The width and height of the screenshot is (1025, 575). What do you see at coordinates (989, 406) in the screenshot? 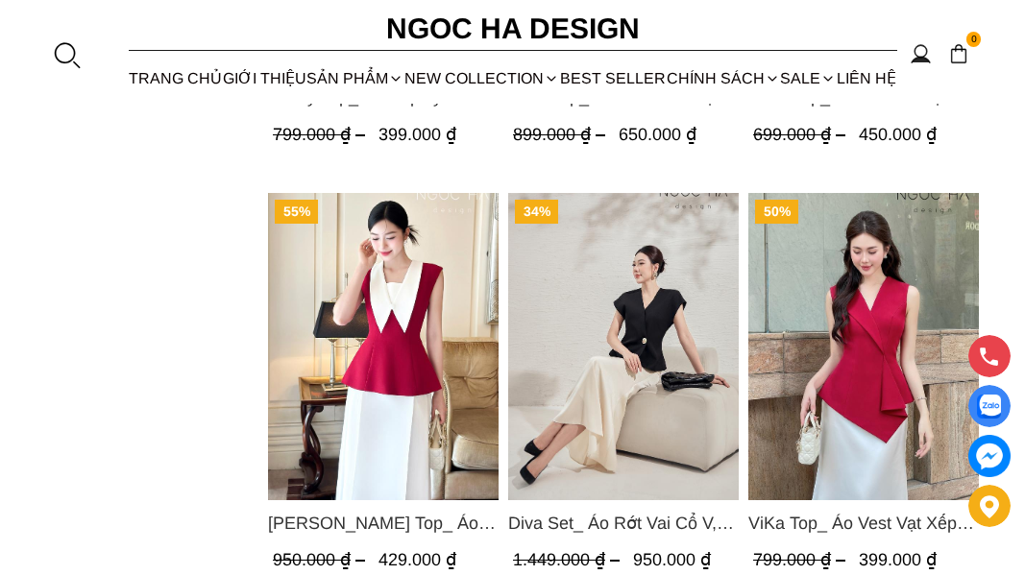
I see `a: Display image` at bounding box center [989, 406].